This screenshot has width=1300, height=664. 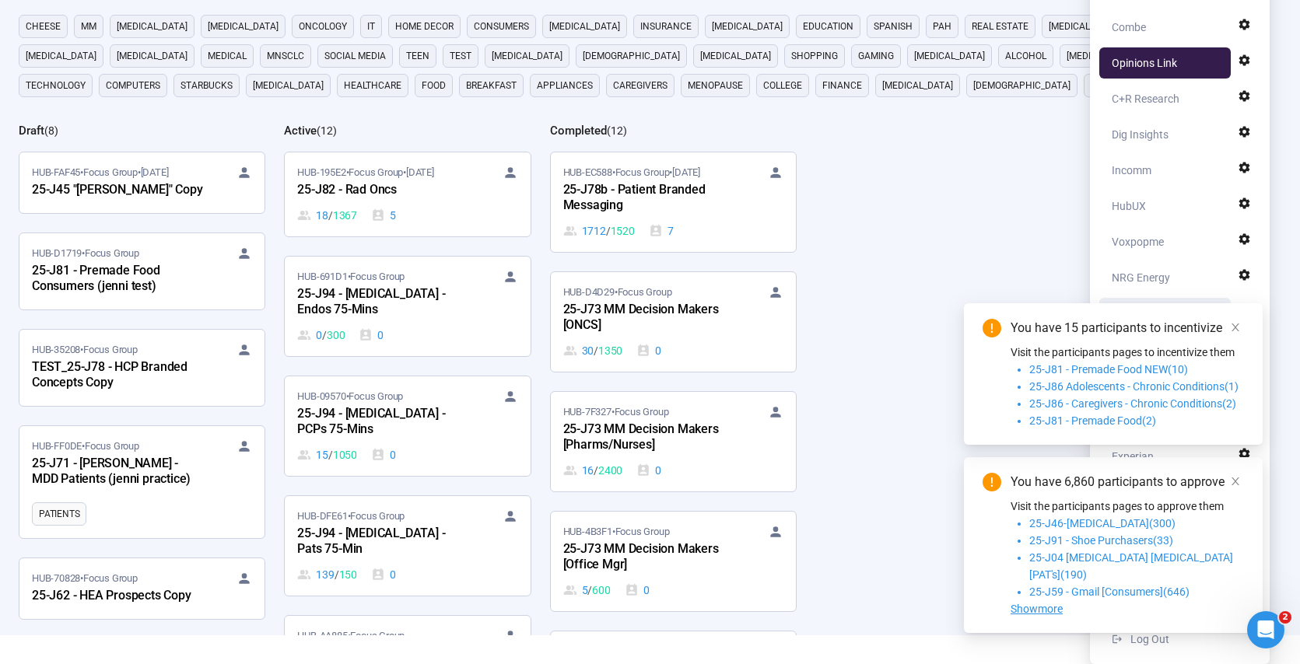 What do you see at coordinates (227, 56) in the screenshot?
I see `span: medical` at bounding box center [227, 56].